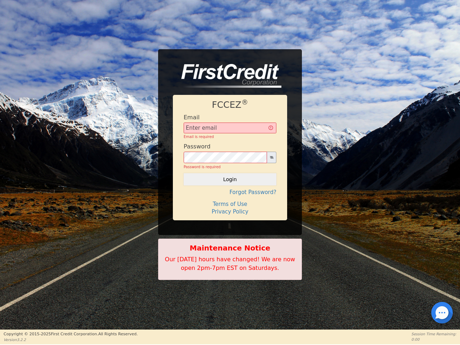  Describe the element at coordinates (434, 339) in the screenshot. I see `p: 0:00` at that location.